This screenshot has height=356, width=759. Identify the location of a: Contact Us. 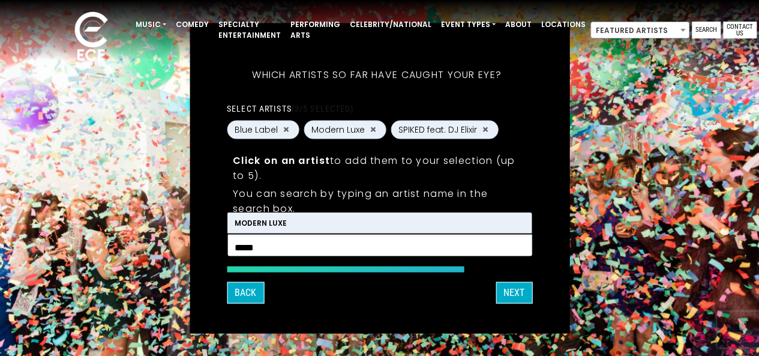
(740, 30).